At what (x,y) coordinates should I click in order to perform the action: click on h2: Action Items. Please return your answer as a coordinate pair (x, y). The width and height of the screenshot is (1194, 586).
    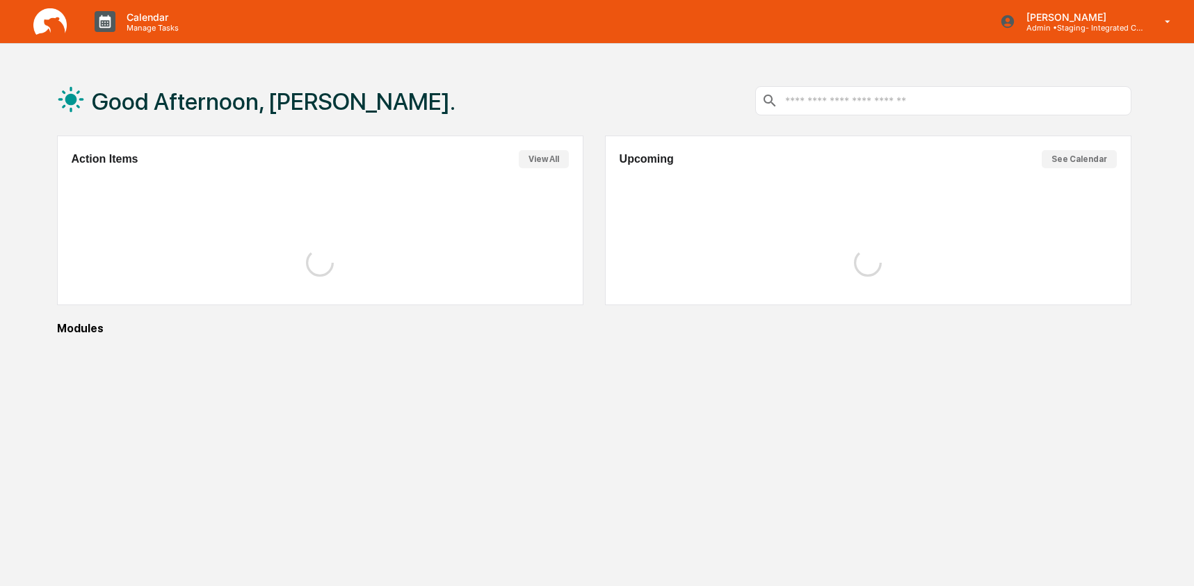
    Looking at the image, I should click on (105, 159).